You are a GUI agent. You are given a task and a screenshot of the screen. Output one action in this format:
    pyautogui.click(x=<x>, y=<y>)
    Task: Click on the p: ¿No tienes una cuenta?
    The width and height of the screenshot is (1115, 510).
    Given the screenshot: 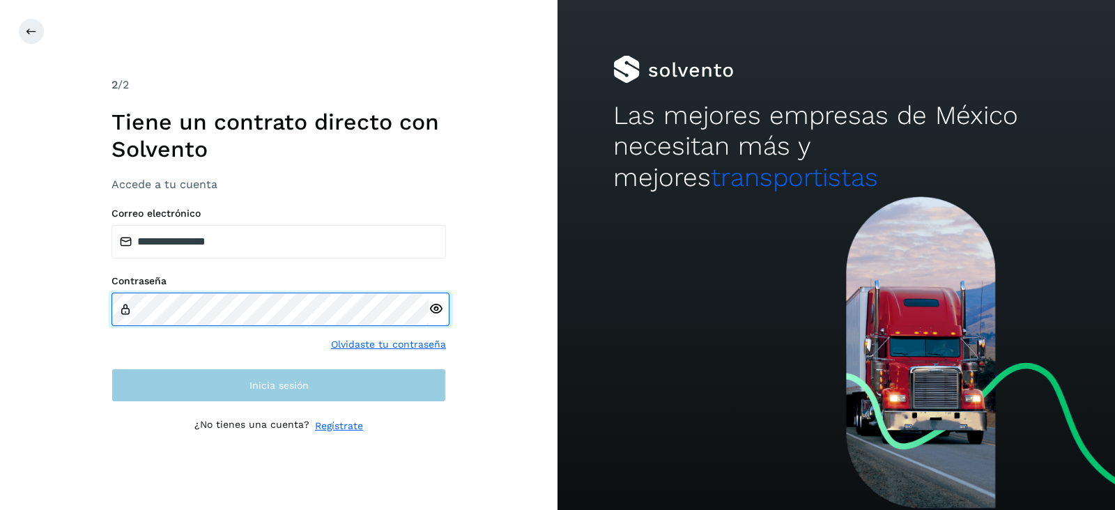 What is the action you would take?
    pyautogui.click(x=252, y=426)
    